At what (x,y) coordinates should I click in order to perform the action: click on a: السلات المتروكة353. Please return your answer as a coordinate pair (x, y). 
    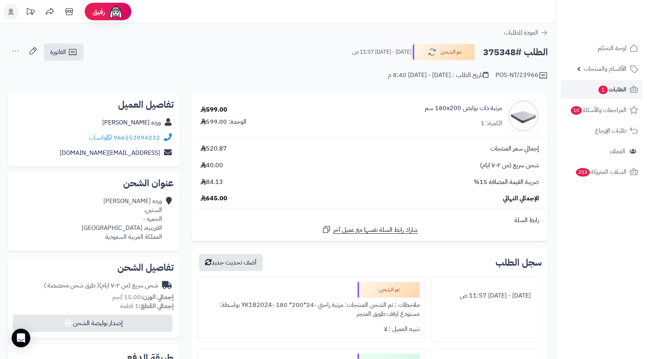
    Looking at the image, I should click on (602, 172).